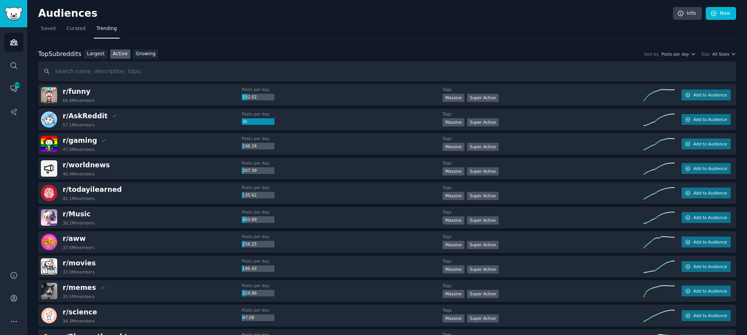 Image resolution: width=747 pixels, height=335 pixels. Describe the element at coordinates (107, 29) in the screenshot. I see `span: Trending` at that location.